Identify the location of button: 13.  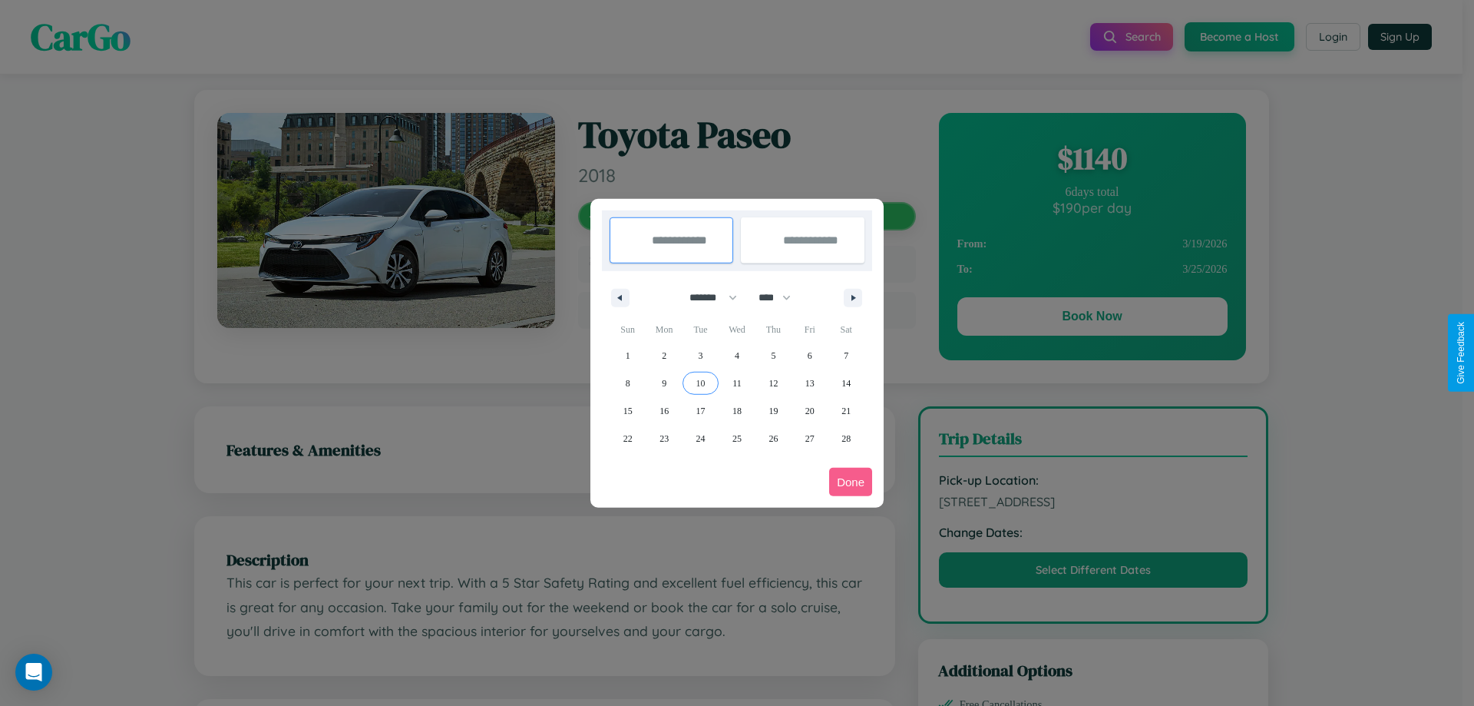
(809, 383).